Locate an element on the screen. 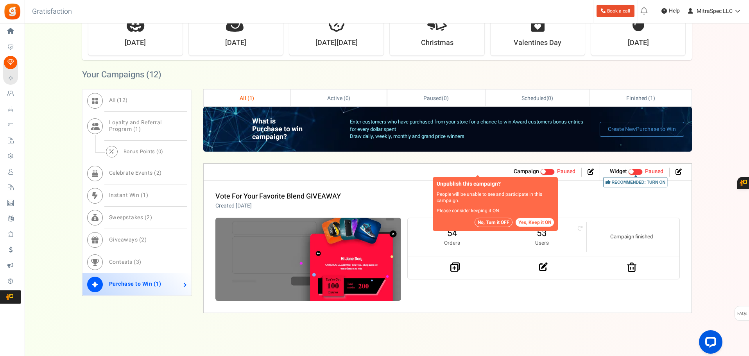  h3: Gratisfaction is located at coordinates (52, 12).